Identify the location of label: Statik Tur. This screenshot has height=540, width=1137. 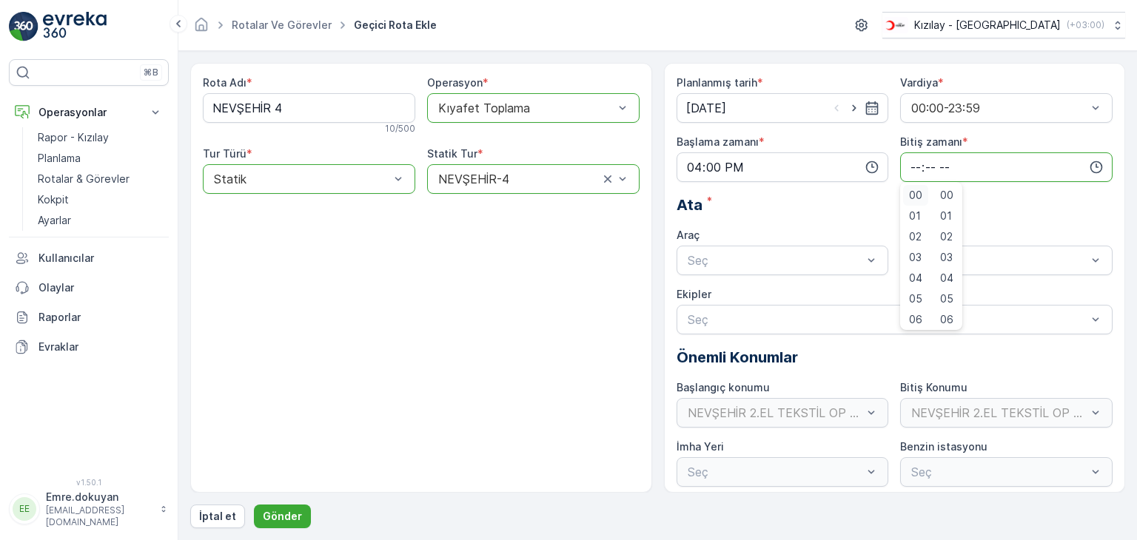
(452, 153).